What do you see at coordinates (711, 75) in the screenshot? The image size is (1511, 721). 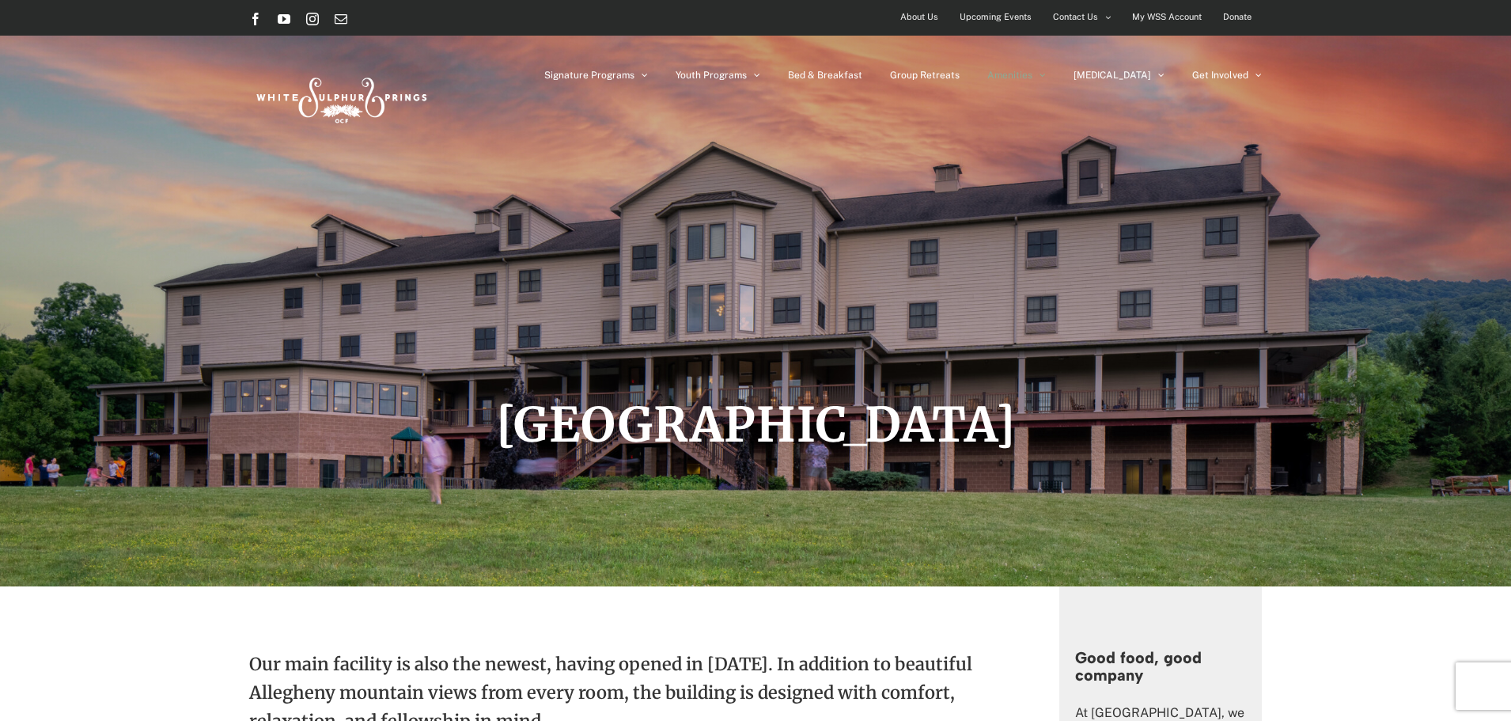 I see `span: Youth Programs` at bounding box center [711, 75].